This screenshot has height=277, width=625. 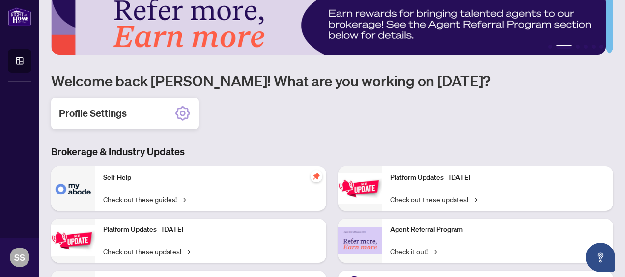 What do you see at coordinates (316, 176) in the screenshot?
I see `span: pushpin` at bounding box center [316, 176].